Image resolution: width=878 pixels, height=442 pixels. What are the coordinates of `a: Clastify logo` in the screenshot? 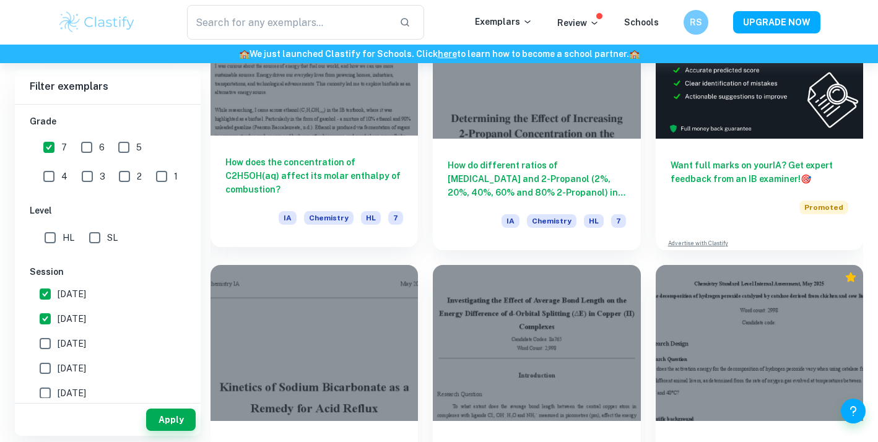 It's located at (97, 22).